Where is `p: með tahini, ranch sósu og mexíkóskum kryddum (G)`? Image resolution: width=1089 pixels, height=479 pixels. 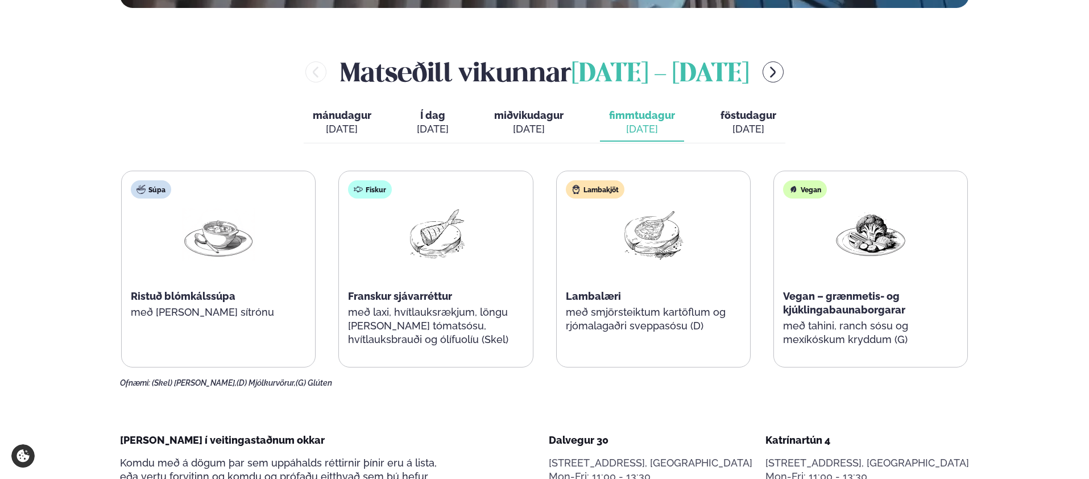 p: með tahini, ranch sósu og mexíkóskum kryddum (G) is located at coordinates (871, 333).